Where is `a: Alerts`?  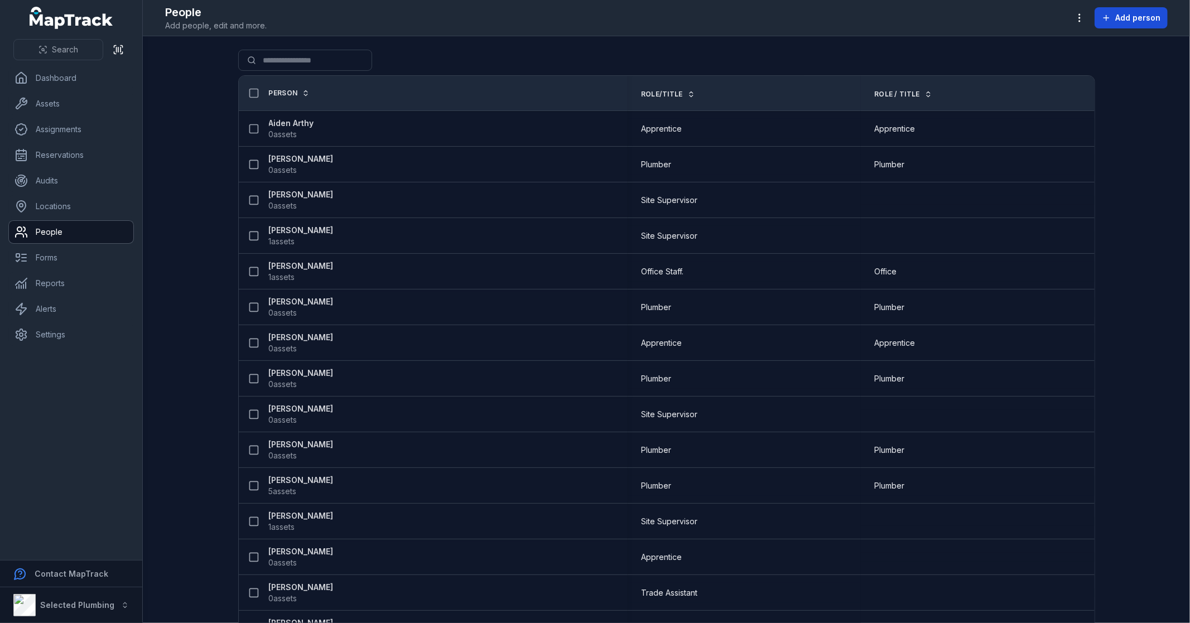 a: Alerts is located at coordinates (71, 309).